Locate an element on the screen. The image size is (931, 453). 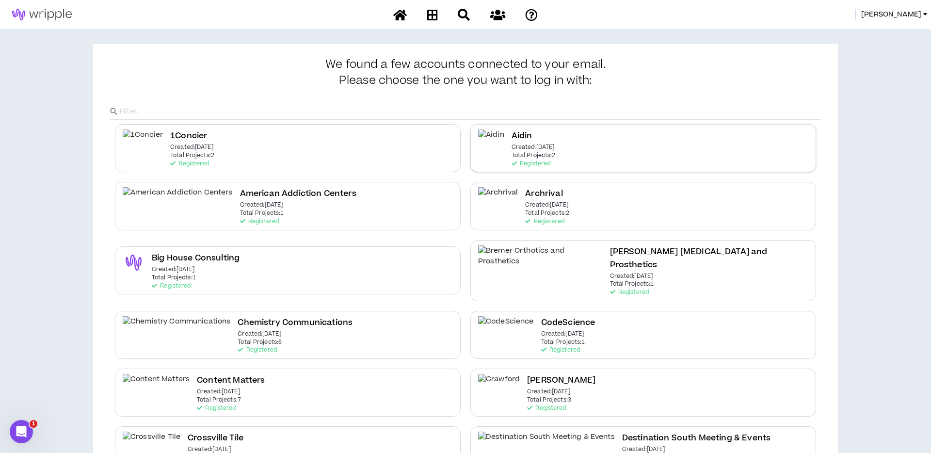
h2: Chemistry Communications is located at coordinates (295, 323).